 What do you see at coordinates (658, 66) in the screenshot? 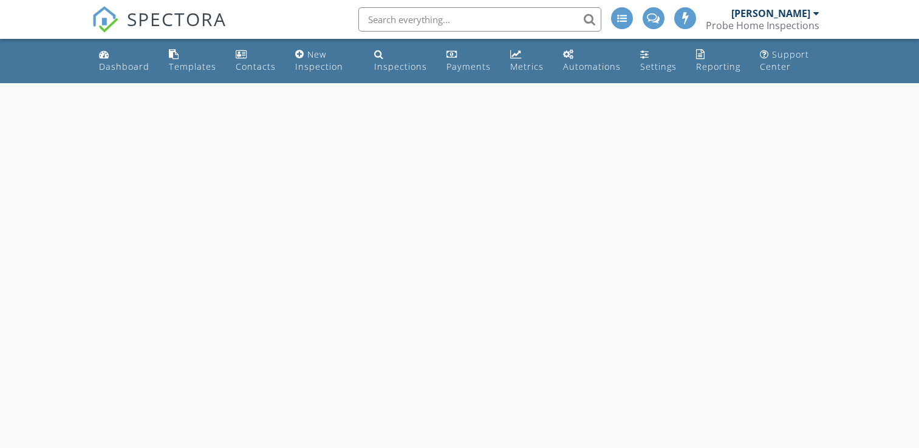
I see `div: Settings` at bounding box center [658, 66].